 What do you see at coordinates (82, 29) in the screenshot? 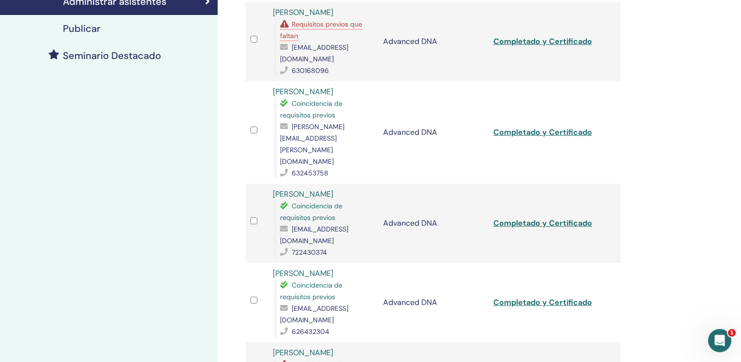
I see `h4: Publicar` at bounding box center [82, 29].